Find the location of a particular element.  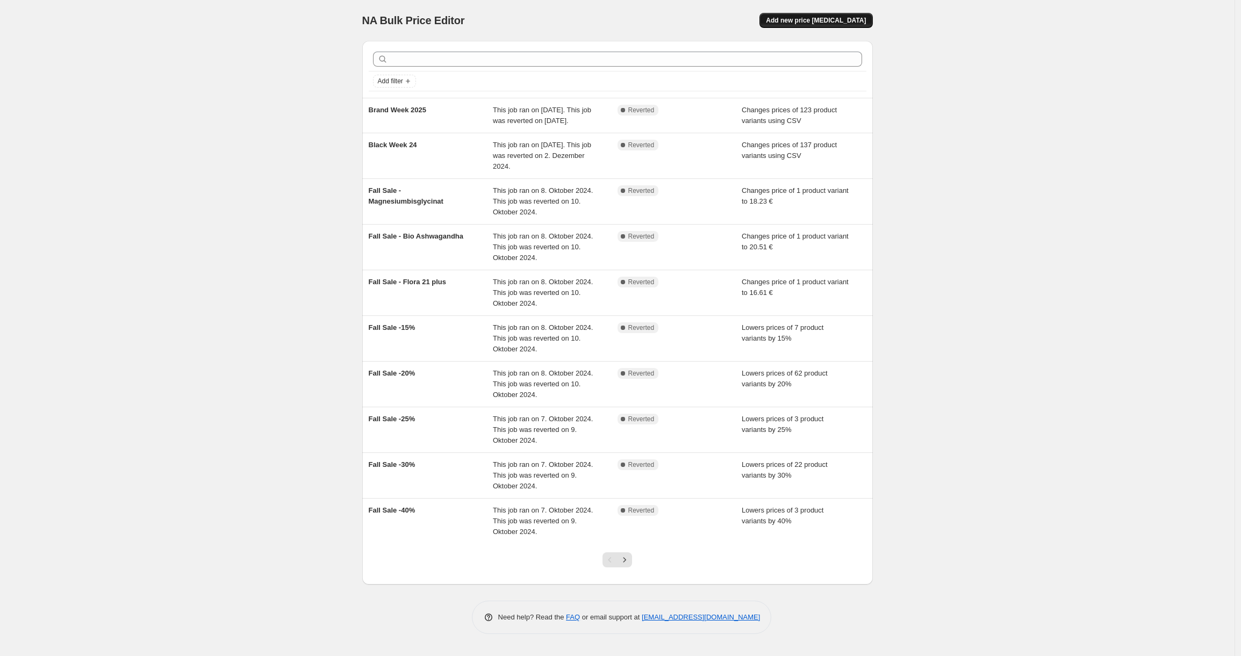

span: Fall Sale - Flora 21 plus is located at coordinates (408, 282).